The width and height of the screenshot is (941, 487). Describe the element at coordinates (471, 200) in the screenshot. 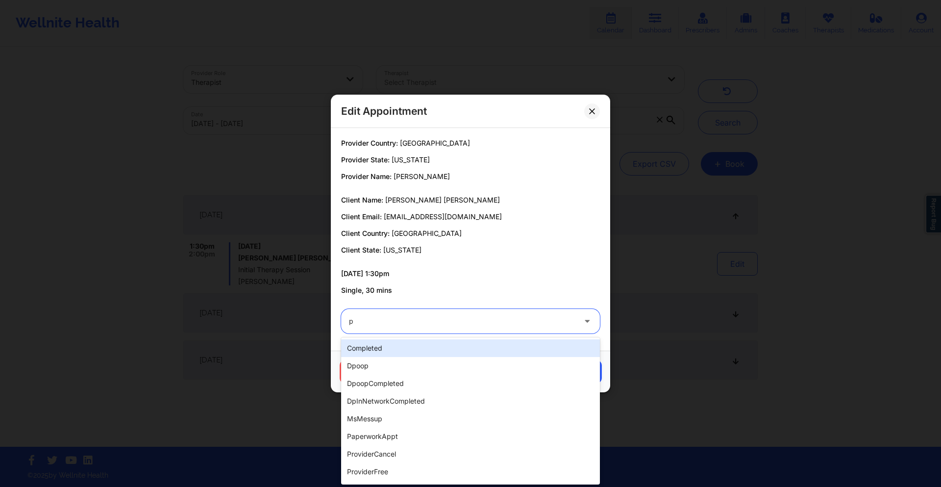

I see `p: Client Name:` at that location.